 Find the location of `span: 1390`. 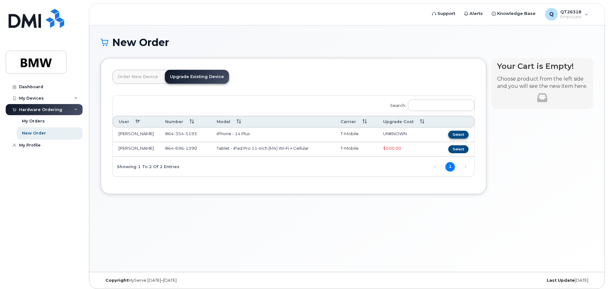

span: 1390 is located at coordinates (190, 148).